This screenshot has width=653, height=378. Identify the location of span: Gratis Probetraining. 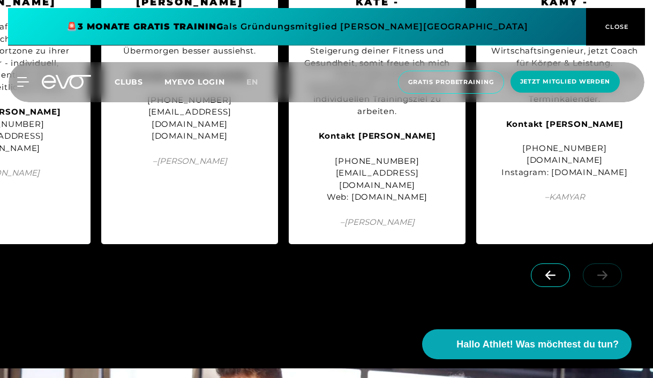
(451, 82).